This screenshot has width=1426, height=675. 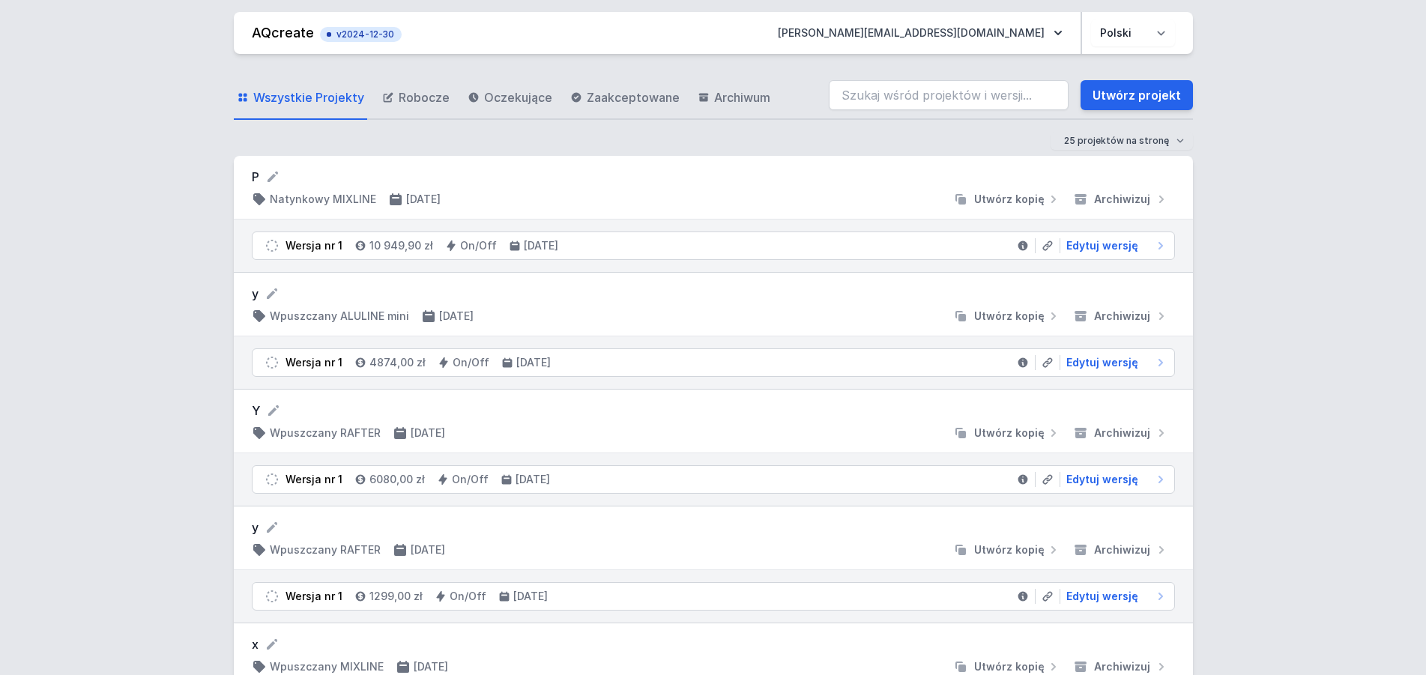 What do you see at coordinates (361, 33) in the screenshot?
I see `button: v2024-12-30` at bounding box center [361, 33].